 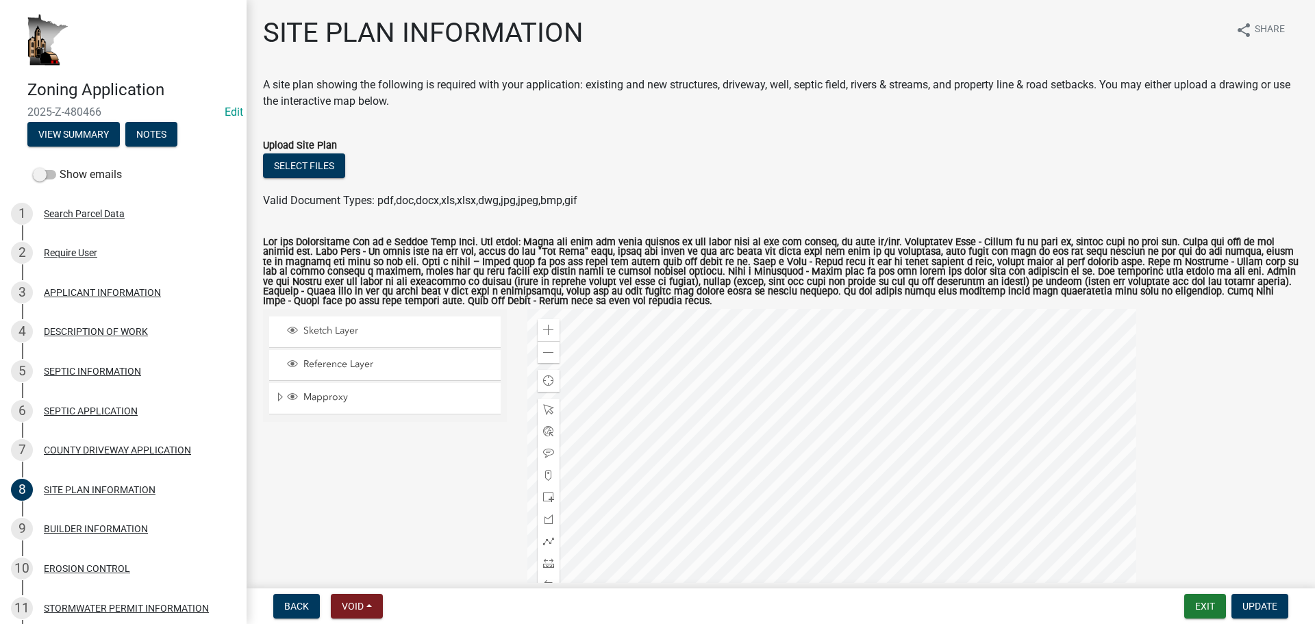 What do you see at coordinates (22, 293) in the screenshot?
I see `div: 3` at bounding box center [22, 293].